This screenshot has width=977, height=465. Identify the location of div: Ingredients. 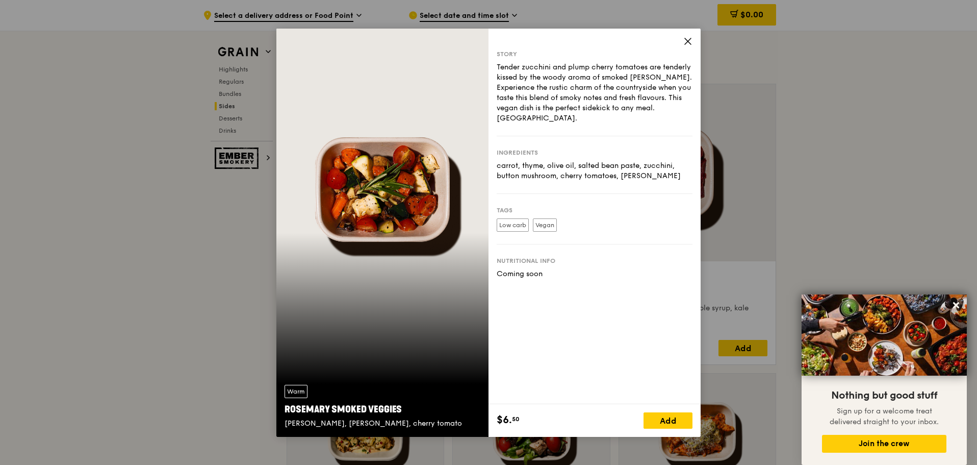
(595, 152).